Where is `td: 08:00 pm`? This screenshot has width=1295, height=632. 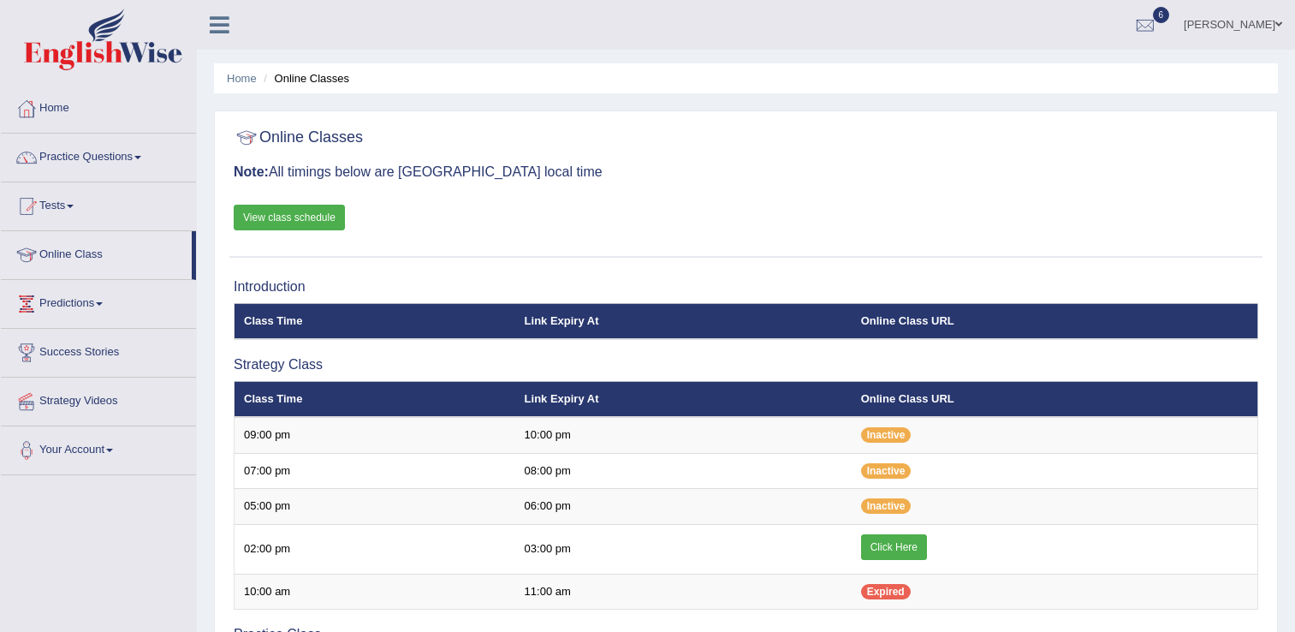 td: 08:00 pm is located at coordinates (683, 471).